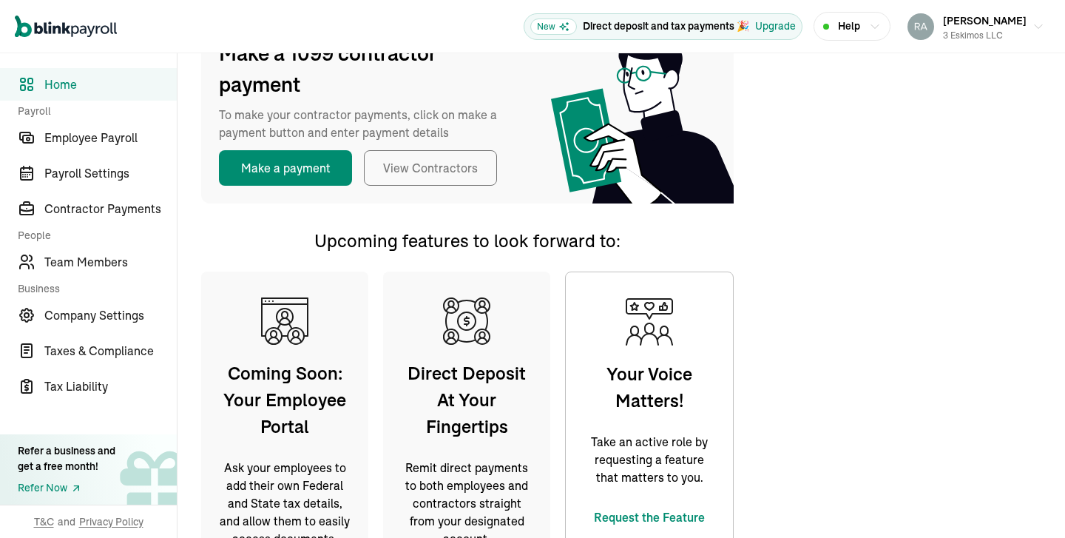 The width and height of the screenshot is (1065, 538). Describe the element at coordinates (553, 27) in the screenshot. I see `span: New` at that location.